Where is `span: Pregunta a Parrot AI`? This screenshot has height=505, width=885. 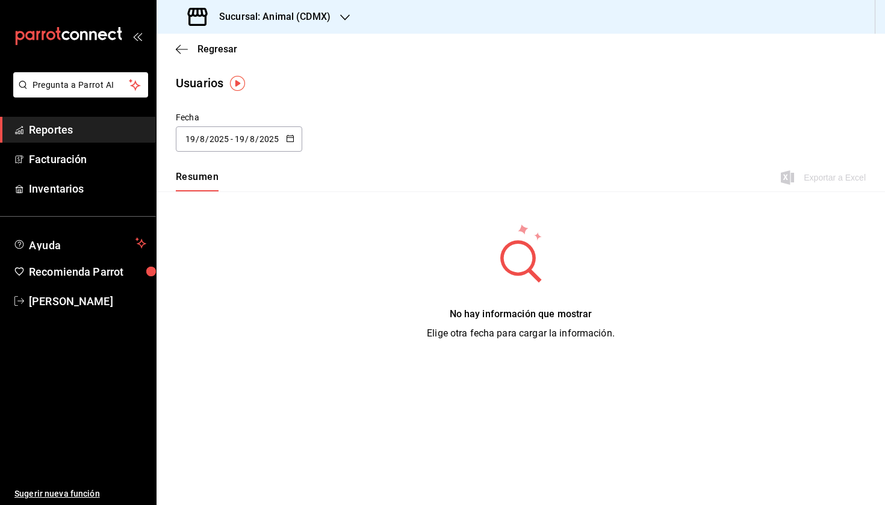
span: Pregunta a Parrot AI is located at coordinates (81, 85).